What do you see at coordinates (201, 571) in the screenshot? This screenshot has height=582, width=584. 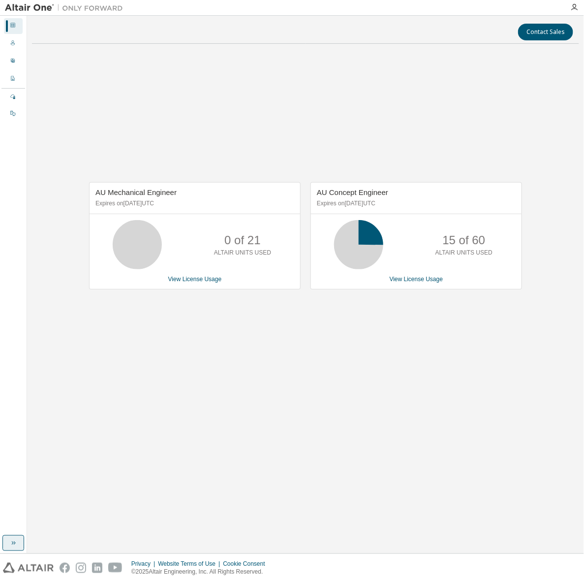 I see `p: © 2025 Altair Engineering, Inc. All Rights Reserved.` at bounding box center [201, 571].